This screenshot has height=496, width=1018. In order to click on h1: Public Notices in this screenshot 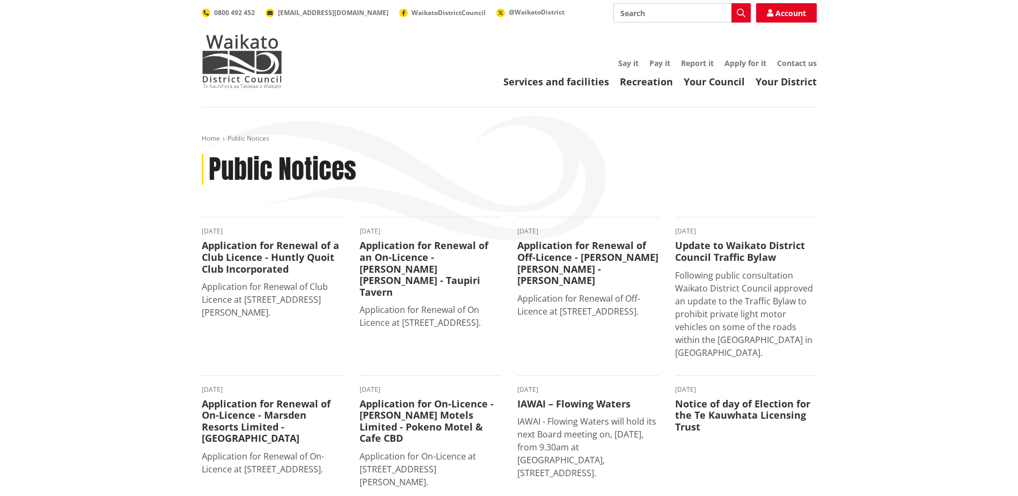, I will do `click(282, 169)`.